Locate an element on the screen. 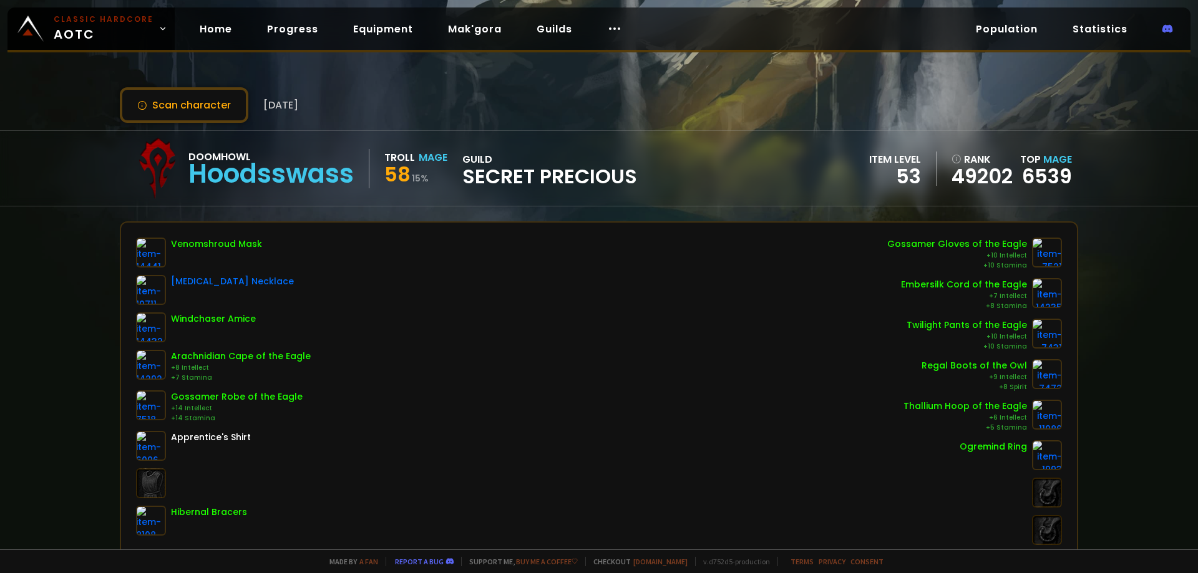 The image size is (1198, 573). img: item-14432 is located at coordinates (151, 328).